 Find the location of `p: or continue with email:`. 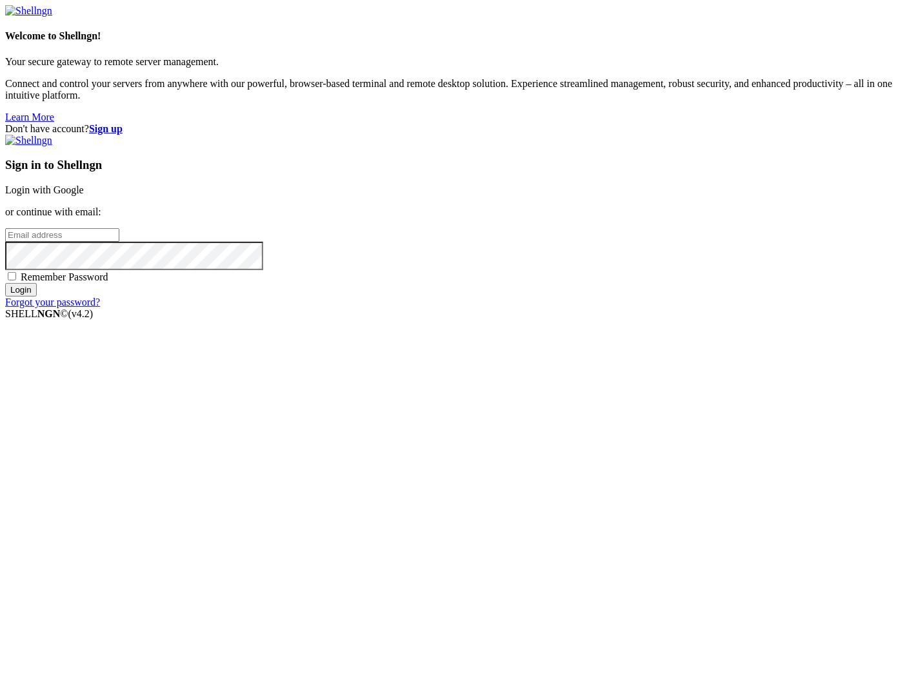

p: or continue with email: is located at coordinates (453, 212).